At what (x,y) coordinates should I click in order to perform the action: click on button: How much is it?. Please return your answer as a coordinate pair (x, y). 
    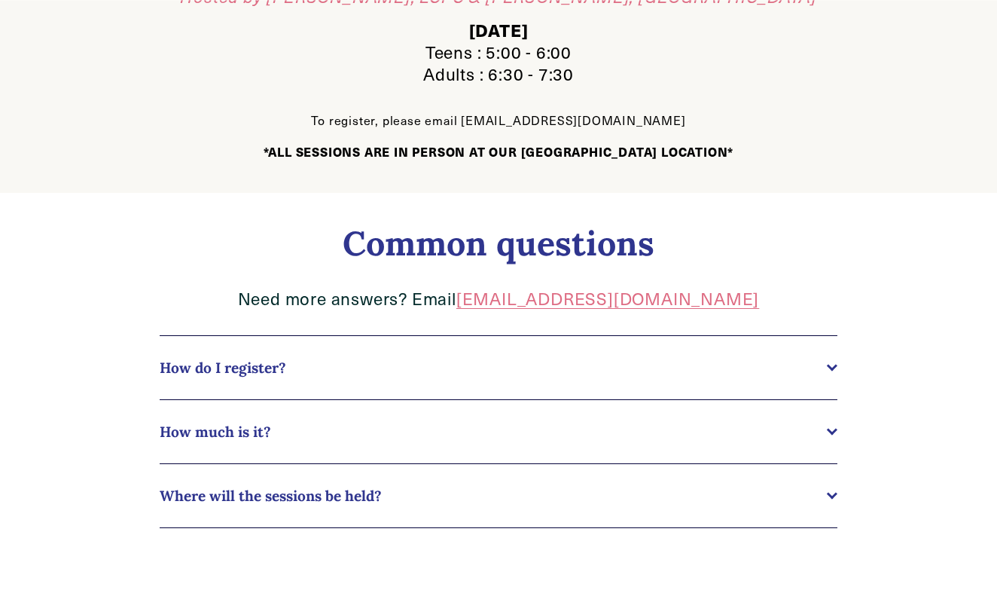
    Looking at the image, I should click on (499, 432).